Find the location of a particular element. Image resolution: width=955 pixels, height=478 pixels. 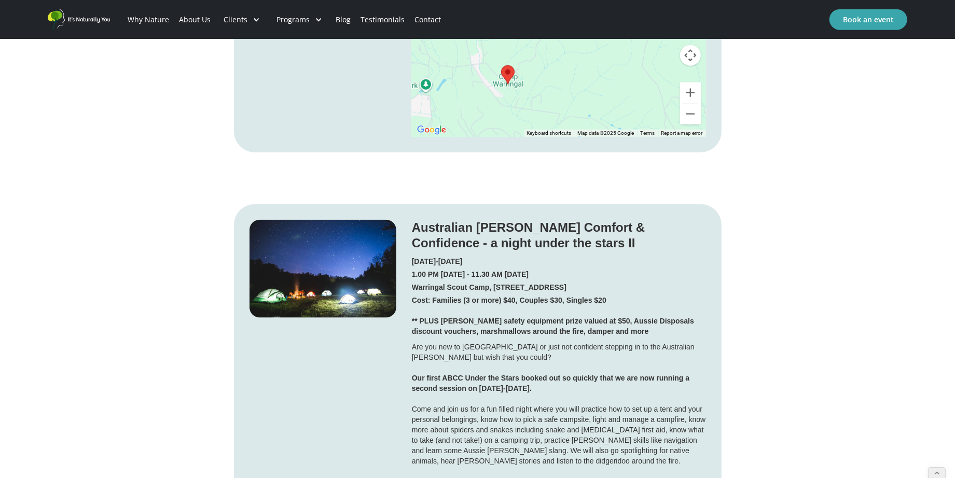

button: Keyboard shortcuts is located at coordinates (549, 133).